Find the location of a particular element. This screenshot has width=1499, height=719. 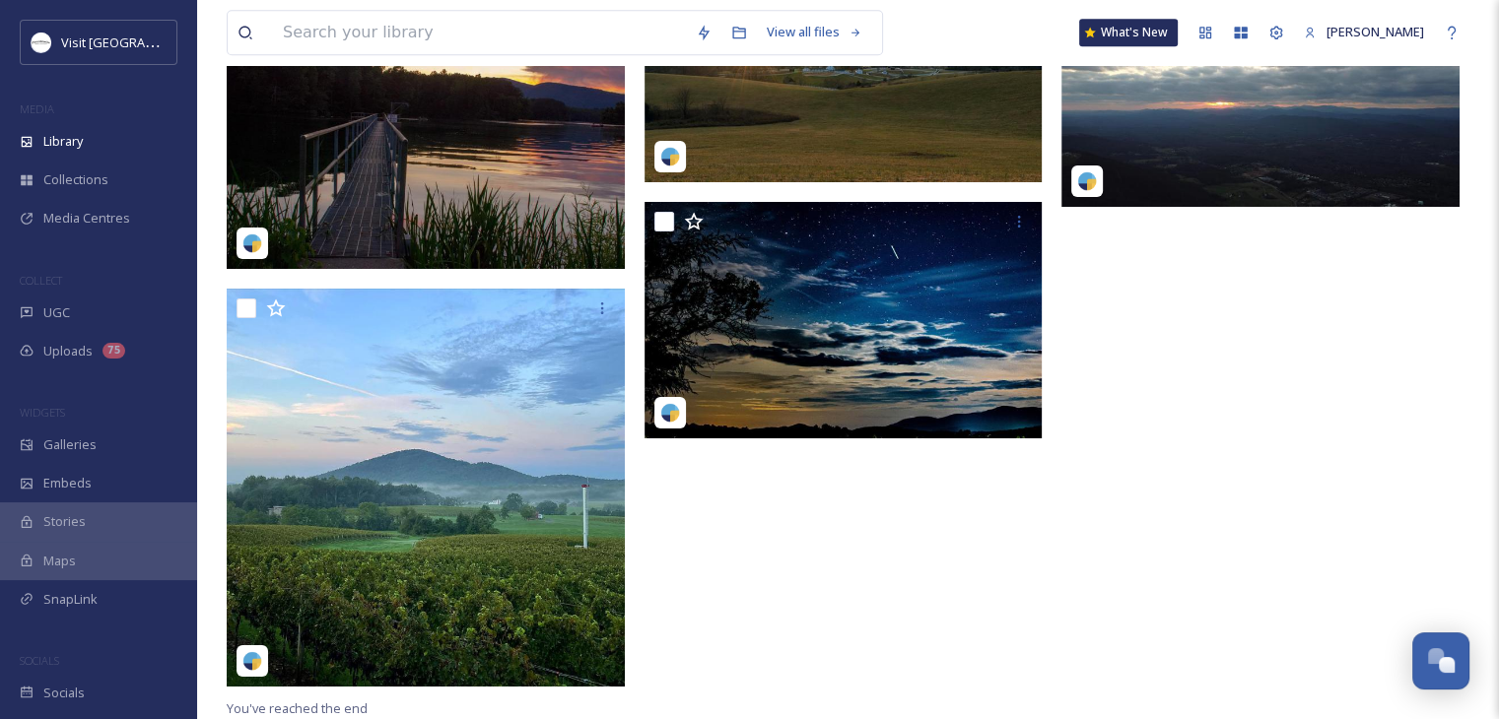

span: SOCIALS is located at coordinates (39, 660).